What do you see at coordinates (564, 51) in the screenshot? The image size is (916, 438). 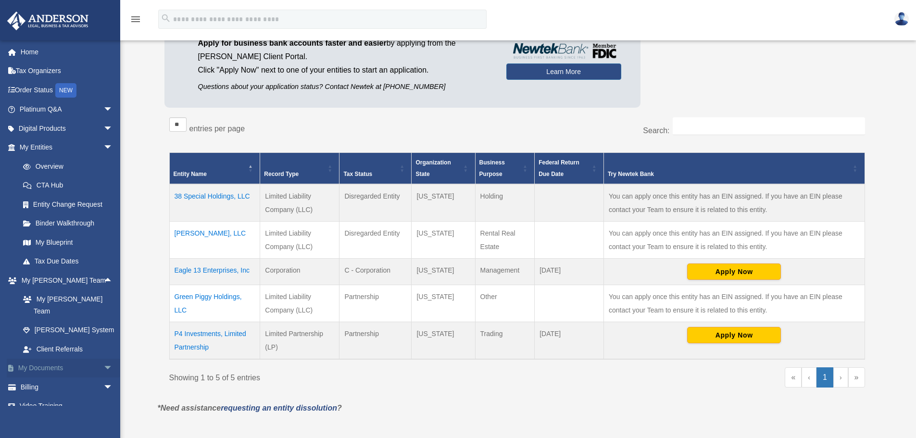 I see `img: NewtekBankLogoSM.png` at bounding box center [564, 51].